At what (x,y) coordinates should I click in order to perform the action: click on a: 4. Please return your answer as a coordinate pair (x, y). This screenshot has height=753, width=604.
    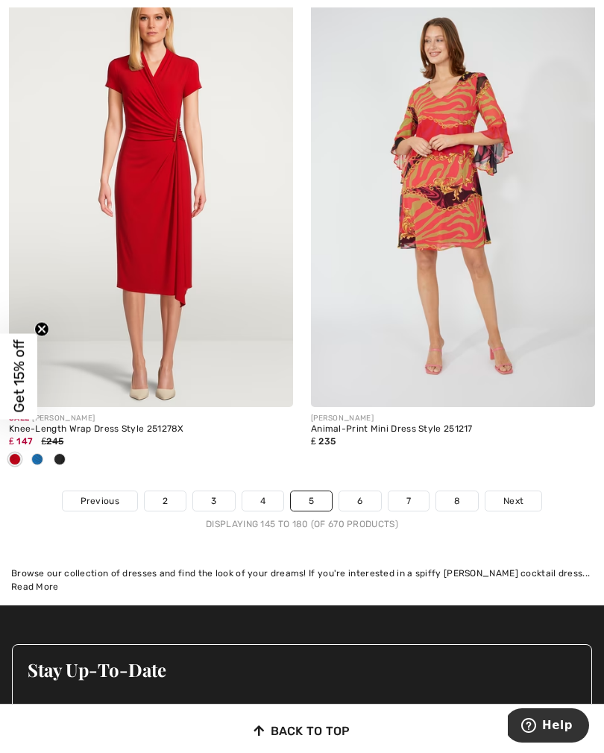
    Looking at the image, I should click on (262, 501).